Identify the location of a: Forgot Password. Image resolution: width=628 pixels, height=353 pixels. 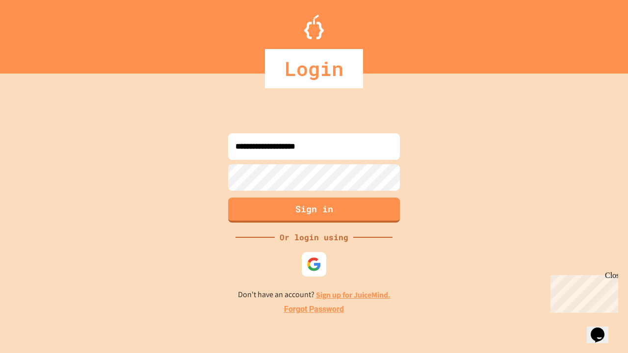
(314, 310).